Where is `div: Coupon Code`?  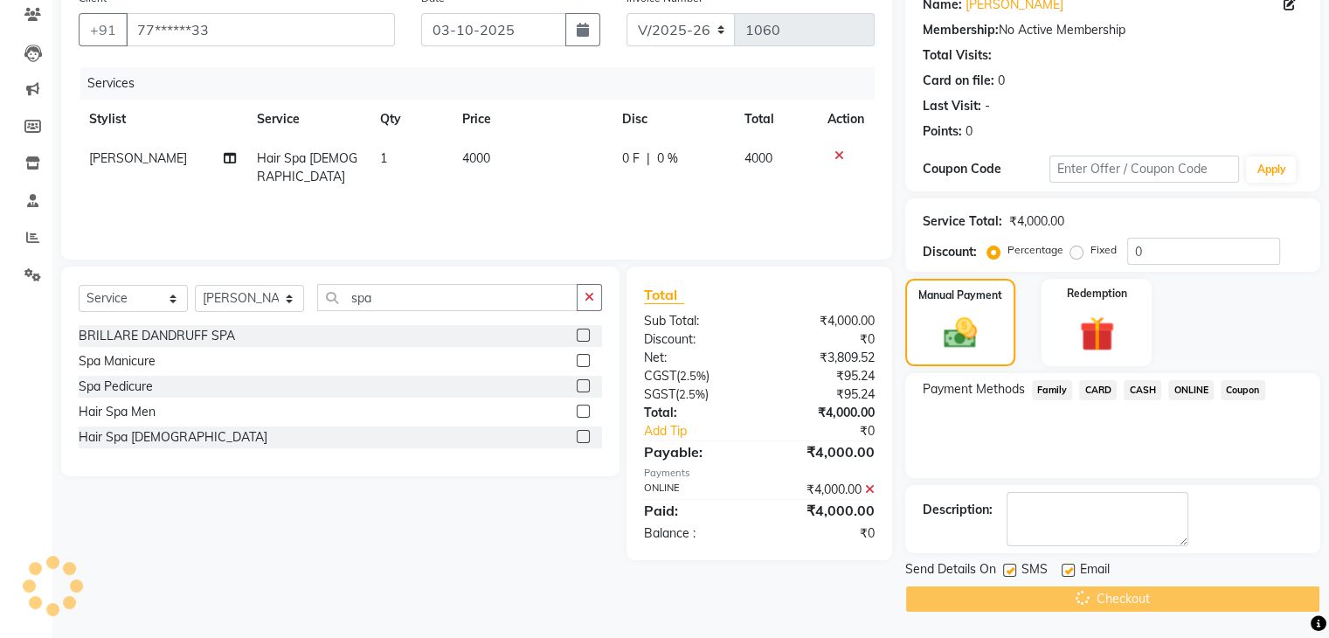 div: Coupon Code is located at coordinates (985, 169).